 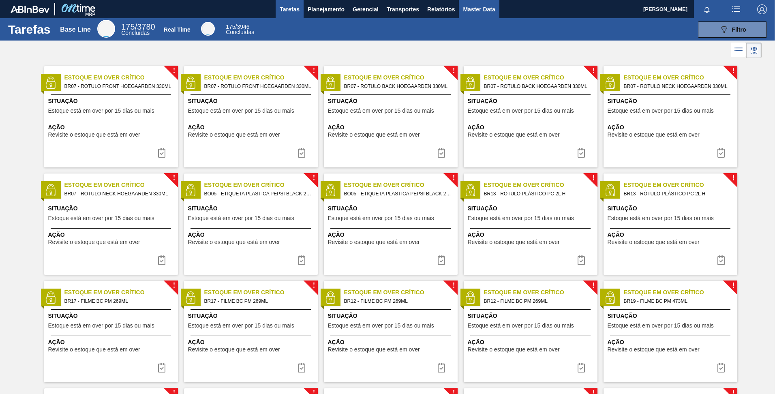 I want to click on span: Concluídas, so click(x=135, y=33).